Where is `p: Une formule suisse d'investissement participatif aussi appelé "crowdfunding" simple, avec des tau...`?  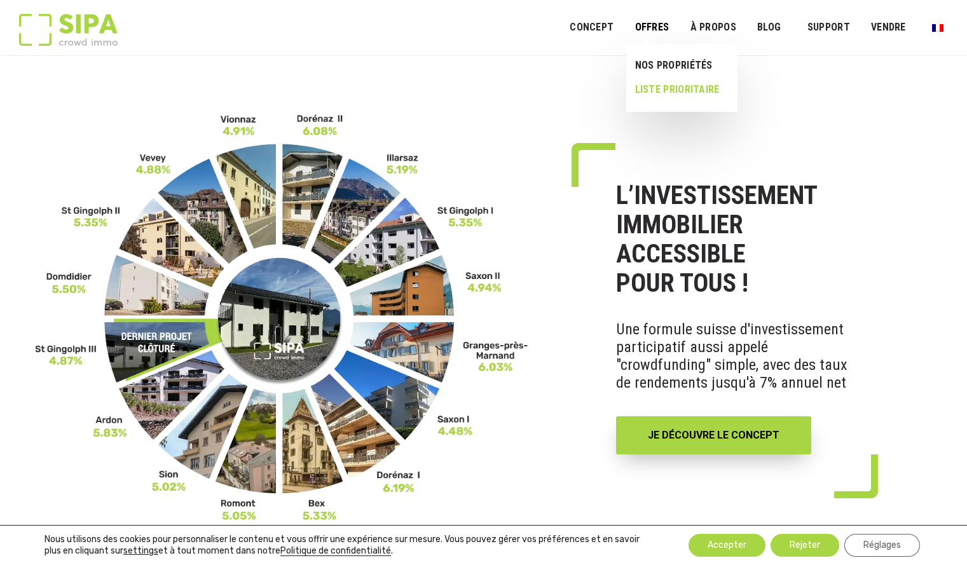
p: Une formule suisse d'investissement participatif aussi appelé "crowdfunding" simple, avec des tau... is located at coordinates (733, 356).